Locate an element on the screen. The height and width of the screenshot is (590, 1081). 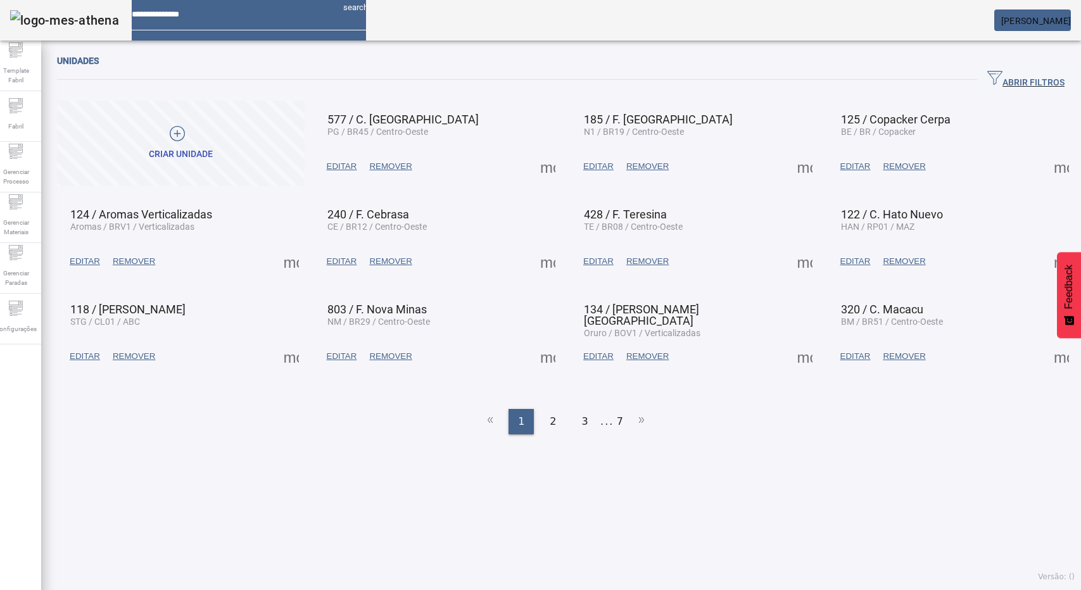
span: Unidades is located at coordinates (78, 61).